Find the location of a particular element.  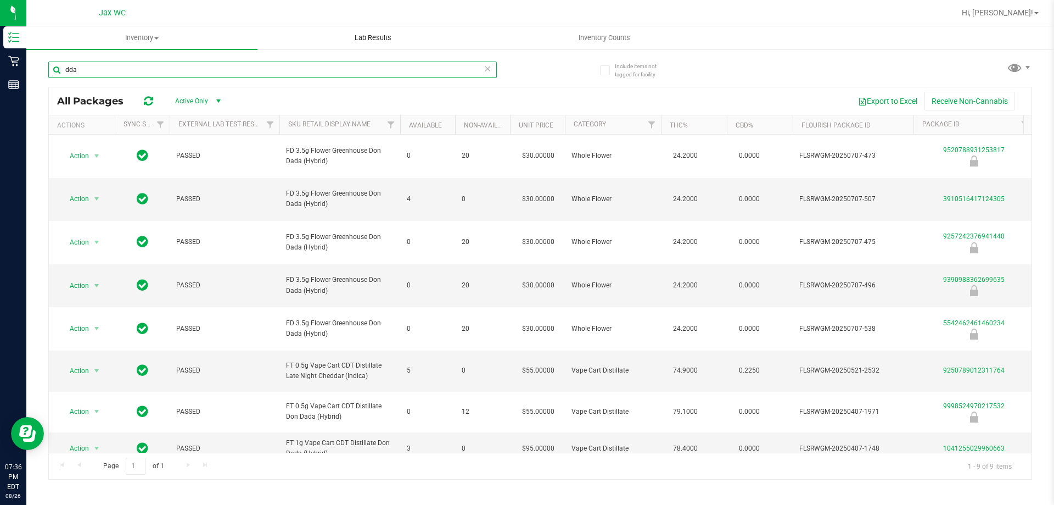

span: 0.2250 is located at coordinates (749, 370).